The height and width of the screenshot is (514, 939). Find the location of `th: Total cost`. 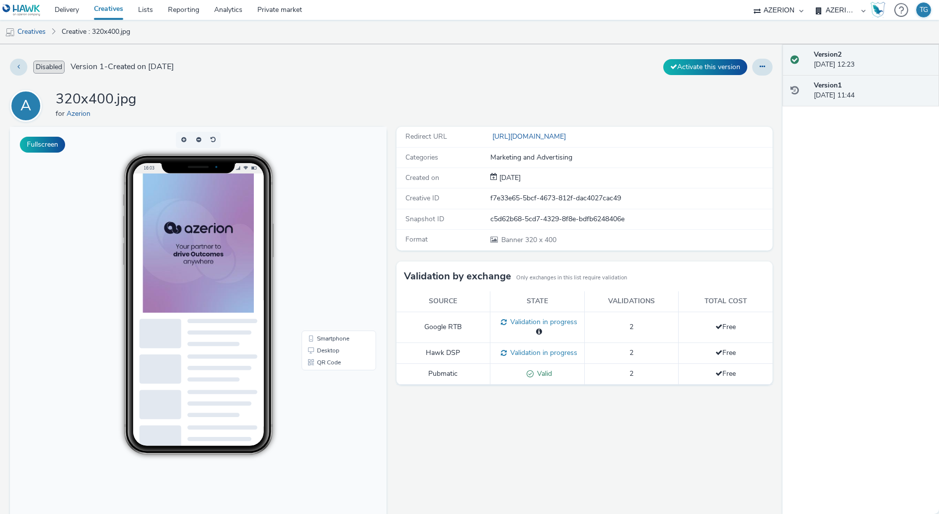

th: Total cost is located at coordinates (725, 301).